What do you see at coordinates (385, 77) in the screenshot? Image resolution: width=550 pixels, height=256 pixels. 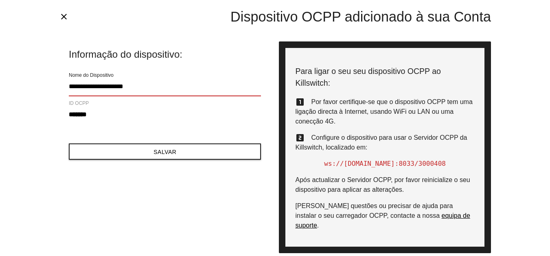 I see `p: Para ligar o seu seu dispositivo OCPP ao Killswitch:` at bounding box center [385, 77].